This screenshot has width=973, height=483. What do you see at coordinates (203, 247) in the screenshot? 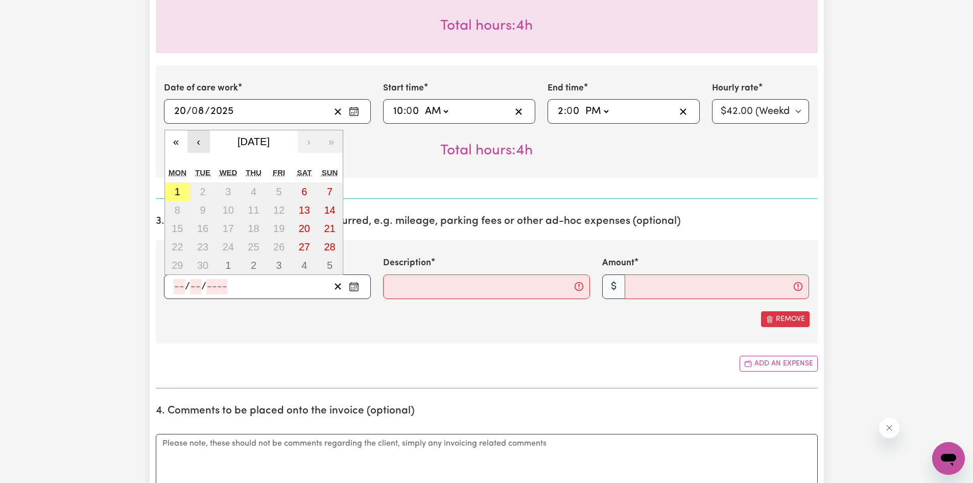
I see `abbr: September 23, 2025` at bounding box center [203, 247].